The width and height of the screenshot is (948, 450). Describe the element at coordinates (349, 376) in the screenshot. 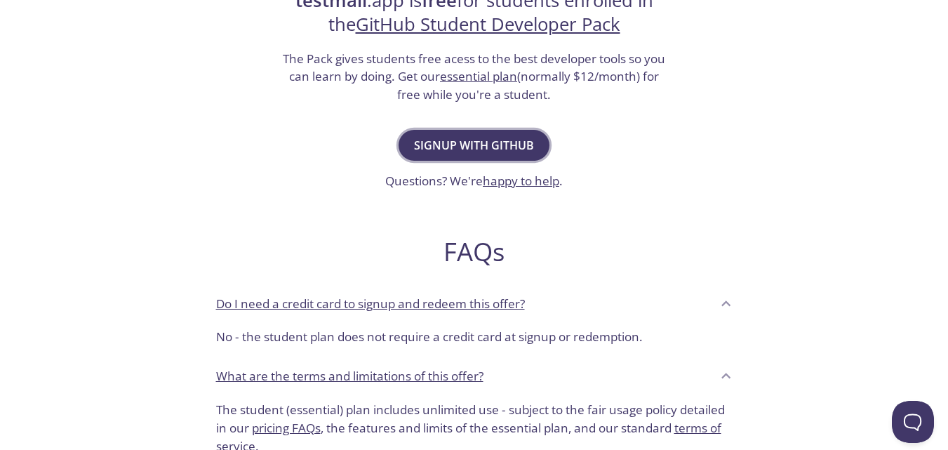

I see `p: What are the terms and limitations of this offer?` at that location.